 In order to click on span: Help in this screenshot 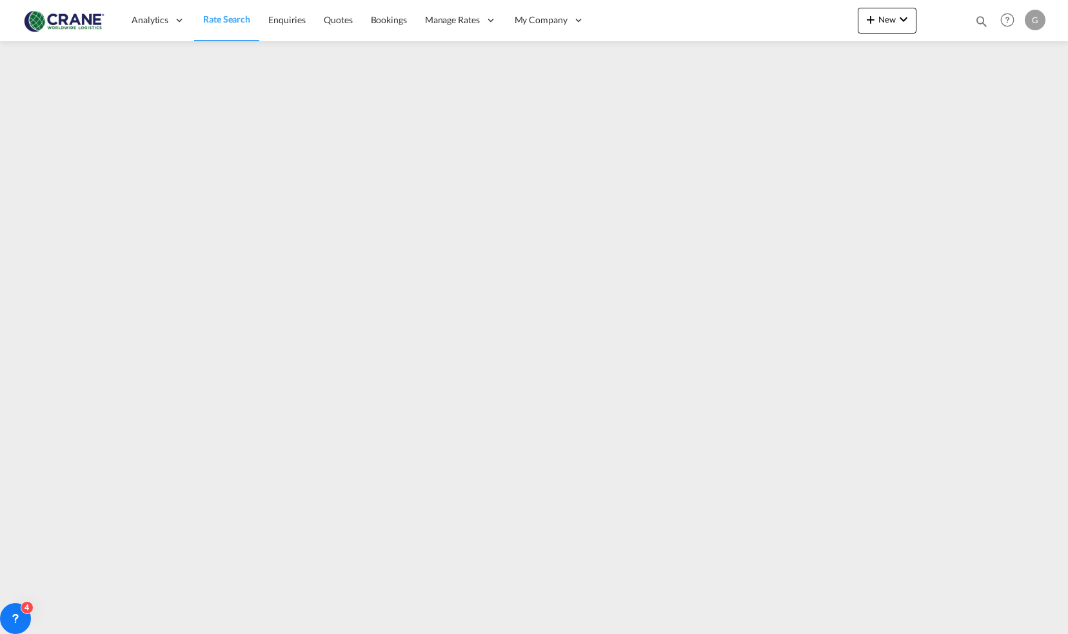, I will do `click(1007, 20)`.